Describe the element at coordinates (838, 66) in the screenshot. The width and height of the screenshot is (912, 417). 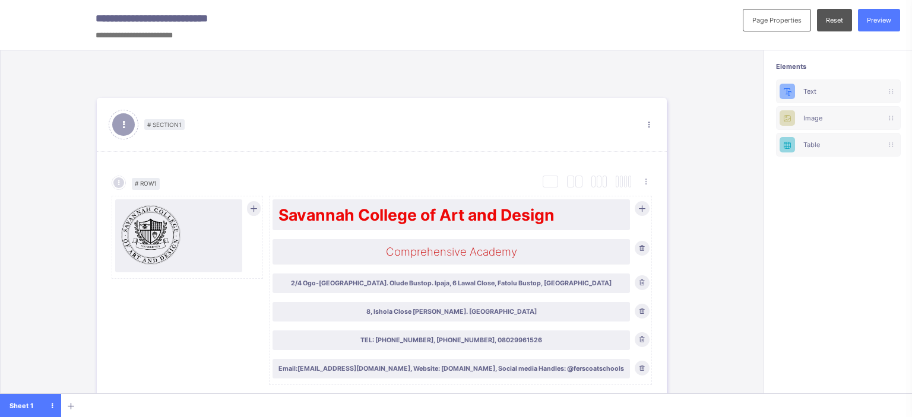
I see `span: Elements` at that location.